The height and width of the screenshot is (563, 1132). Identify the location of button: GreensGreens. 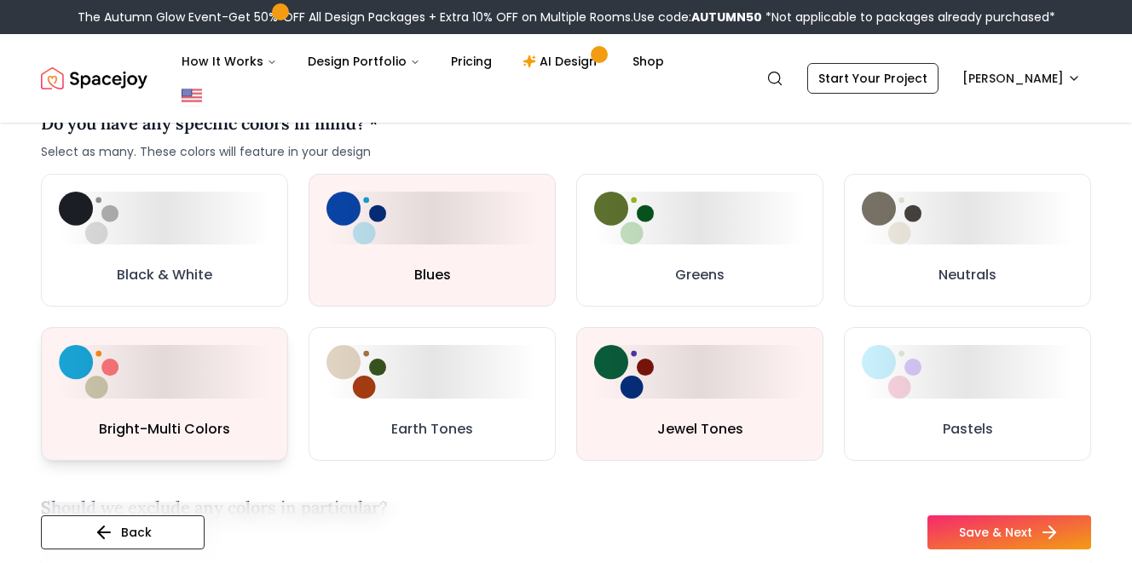
(700, 240).